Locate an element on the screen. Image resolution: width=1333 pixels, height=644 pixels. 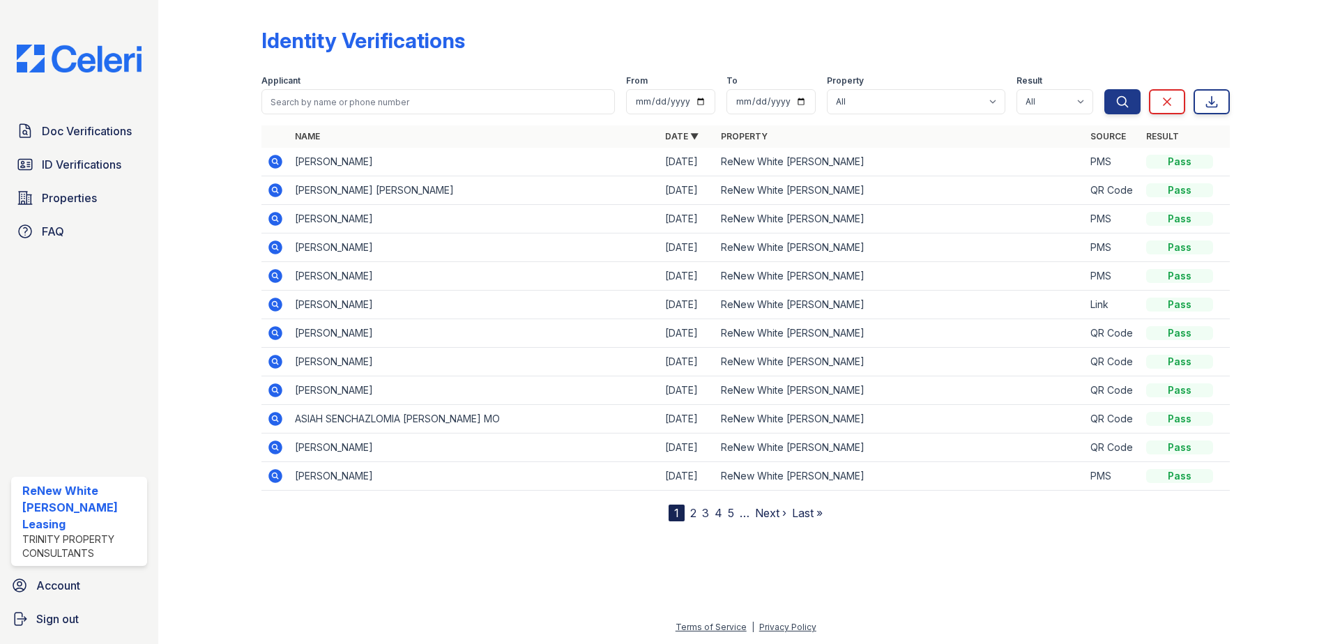
img: CE_Logo_Blue-a8612792a0a2168367f1c8372b55b34899dd931a85d93a1a3d3e32e68fde9ad4.png is located at coordinates (79, 59).